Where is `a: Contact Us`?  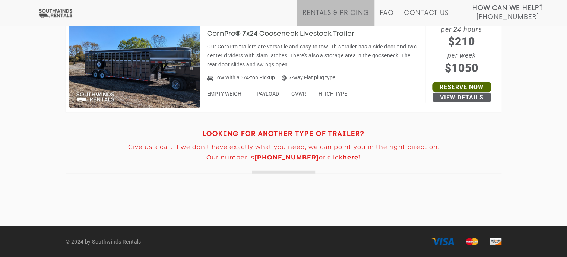
a: Contact Us is located at coordinates (425, 17).